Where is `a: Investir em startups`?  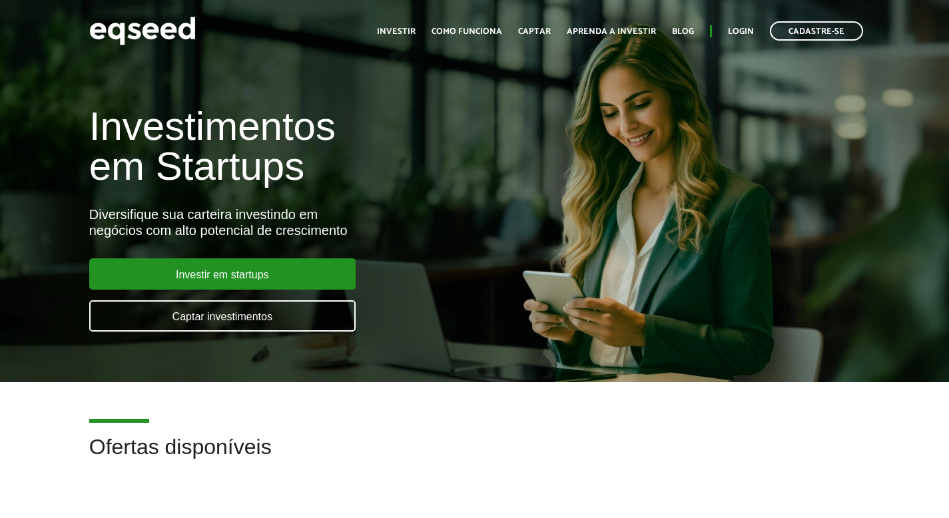 a: Investir em startups is located at coordinates (222, 274).